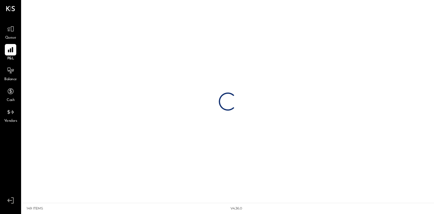  Describe the element at coordinates (11, 80) in the screenshot. I see `span: Balance` at that location.